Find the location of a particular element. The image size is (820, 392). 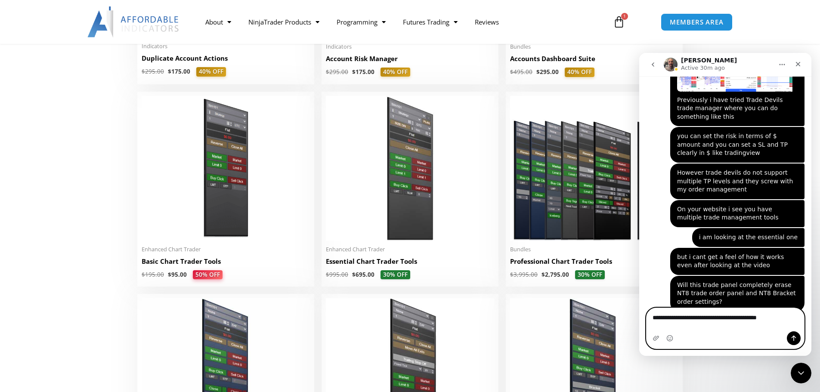

button: Send a message… is located at coordinates (155, 285).